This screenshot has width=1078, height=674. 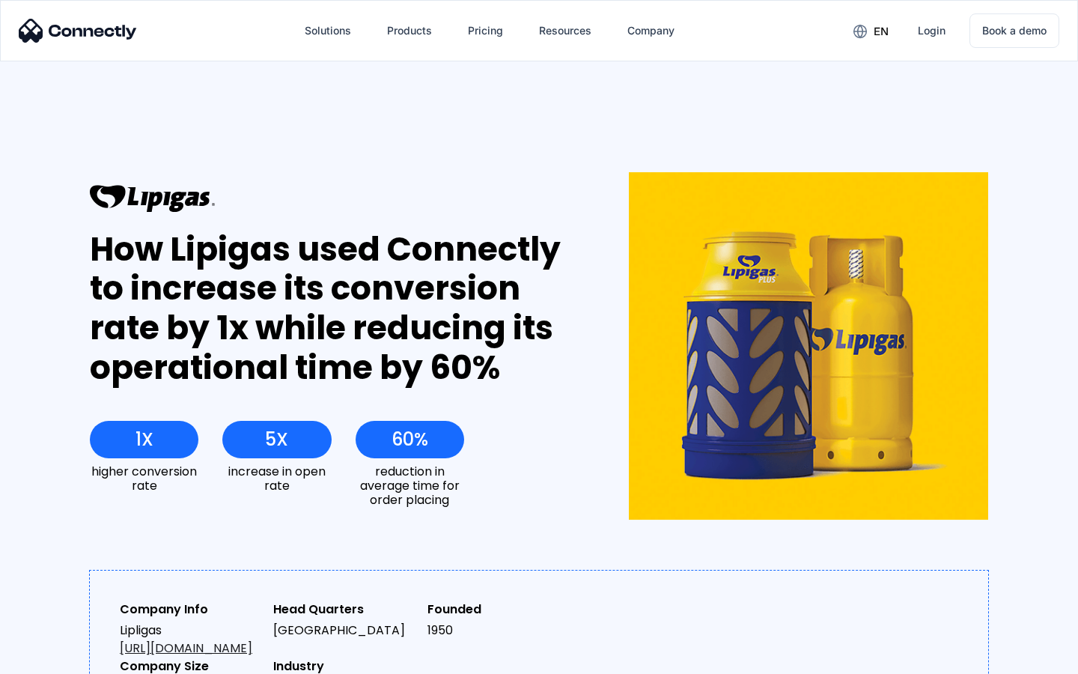 I want to click on div: Head Quarters, so click(x=344, y=609).